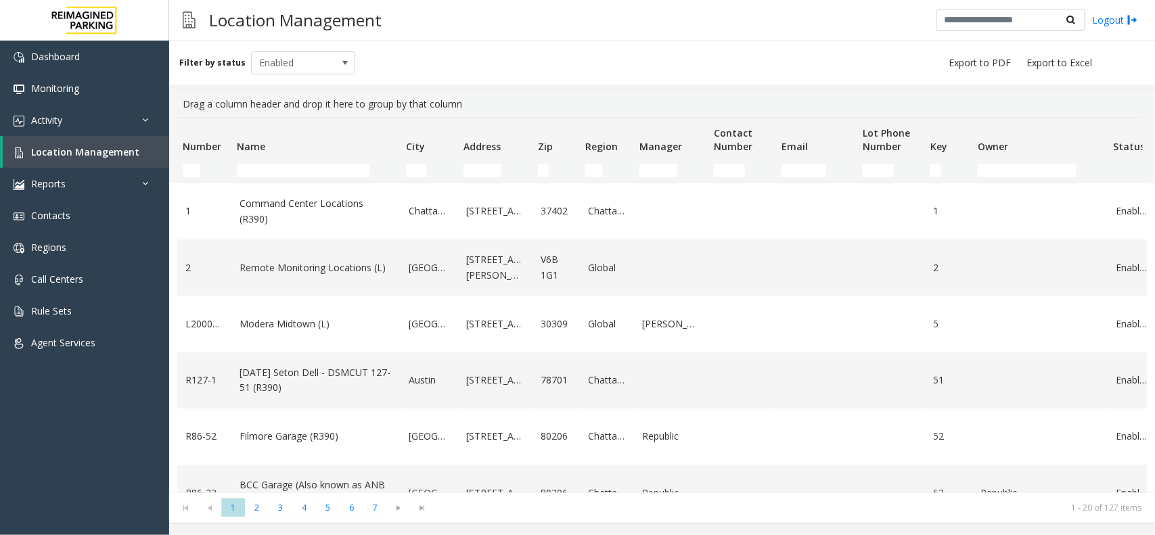 Image resolution: width=1155 pixels, height=535 pixels. I want to click on span: Page 3, so click(280, 507).